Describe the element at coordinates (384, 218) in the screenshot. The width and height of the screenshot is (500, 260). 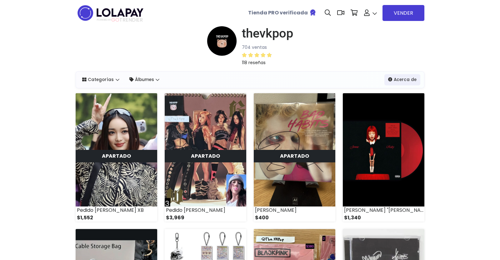
I see `div: $1,340` at that location.